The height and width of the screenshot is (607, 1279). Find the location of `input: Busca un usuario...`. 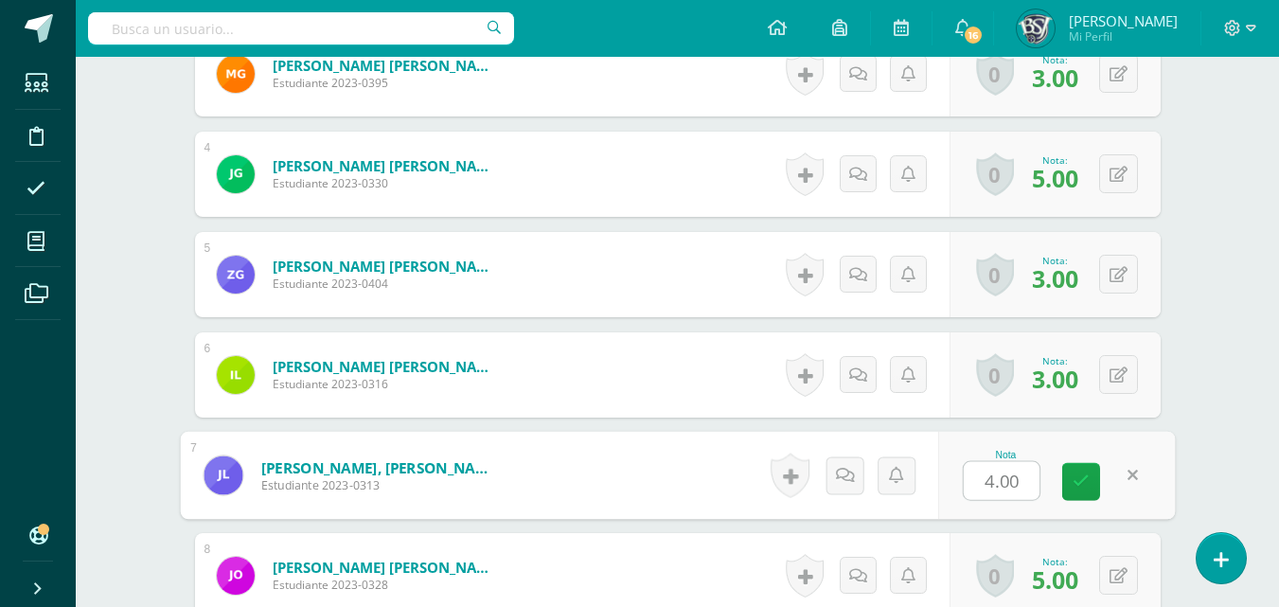

input: Busca un usuario... is located at coordinates (301, 28).